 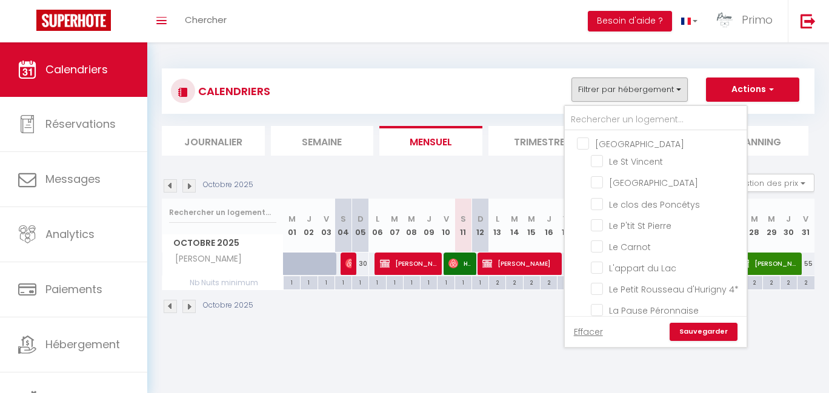 I want to click on span: Nb Nuits minimum, so click(x=222, y=283).